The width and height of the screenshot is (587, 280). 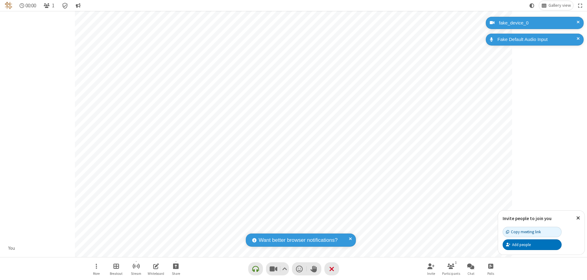 I want to click on button: Open menu, so click(x=96, y=269).